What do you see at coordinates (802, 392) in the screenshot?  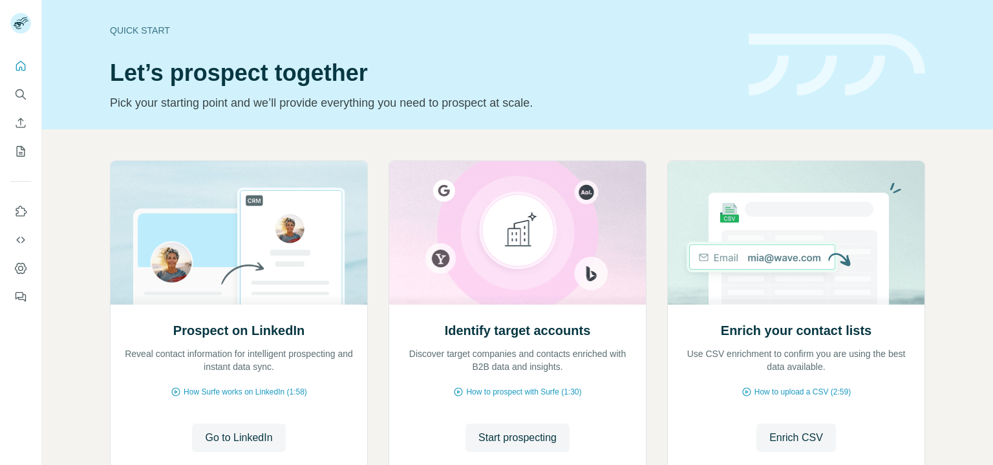 I see `span: How to upload a CSV (2:59)` at bounding box center [802, 392].